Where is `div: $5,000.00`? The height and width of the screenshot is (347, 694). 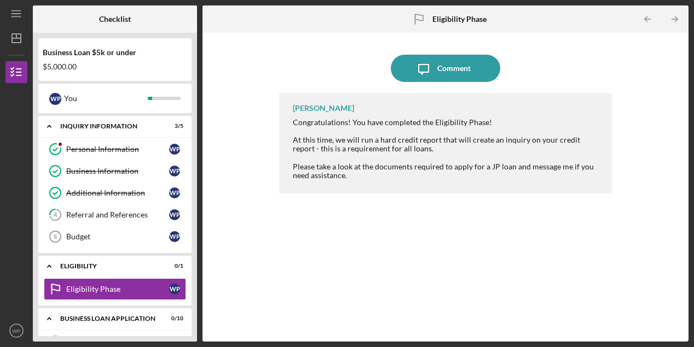 div: $5,000.00 is located at coordinates (115, 67).